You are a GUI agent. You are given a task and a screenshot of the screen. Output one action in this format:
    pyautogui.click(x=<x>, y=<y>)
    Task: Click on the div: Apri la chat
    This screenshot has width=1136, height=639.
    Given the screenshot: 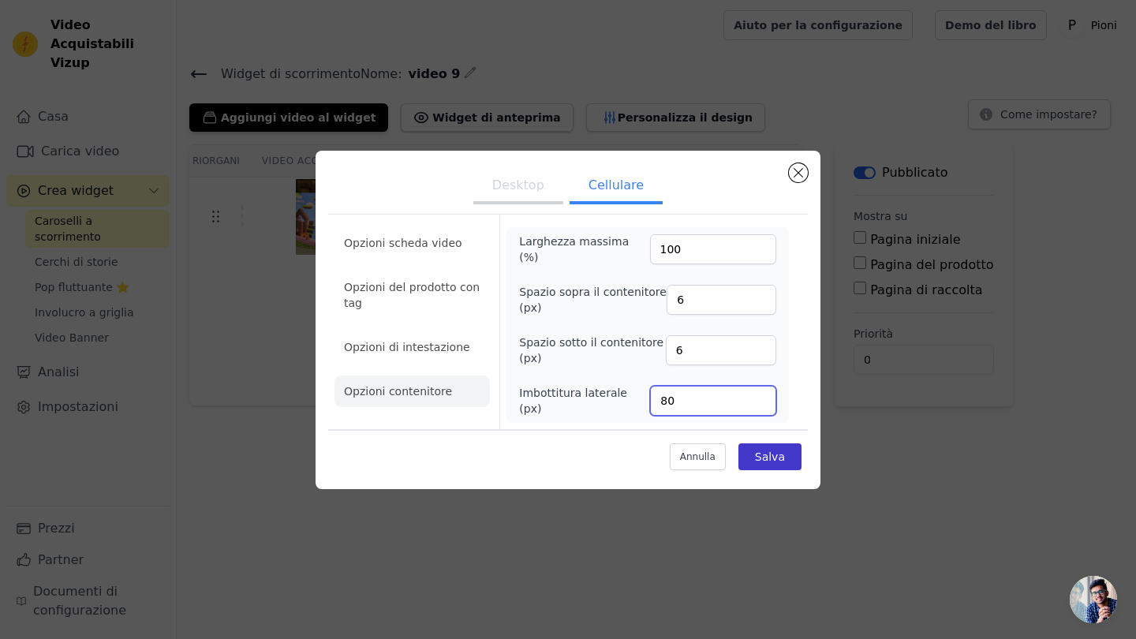 What is the action you would take?
    pyautogui.click(x=1094, y=600)
    